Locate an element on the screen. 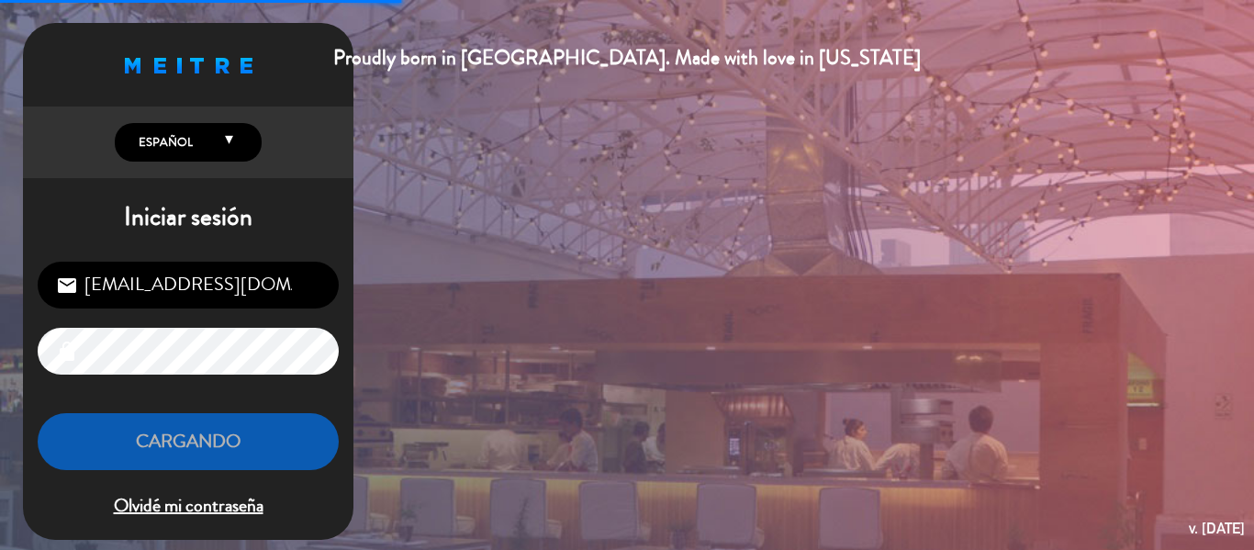 This screenshot has height=550, width=1254. span: Español is located at coordinates (163, 142).